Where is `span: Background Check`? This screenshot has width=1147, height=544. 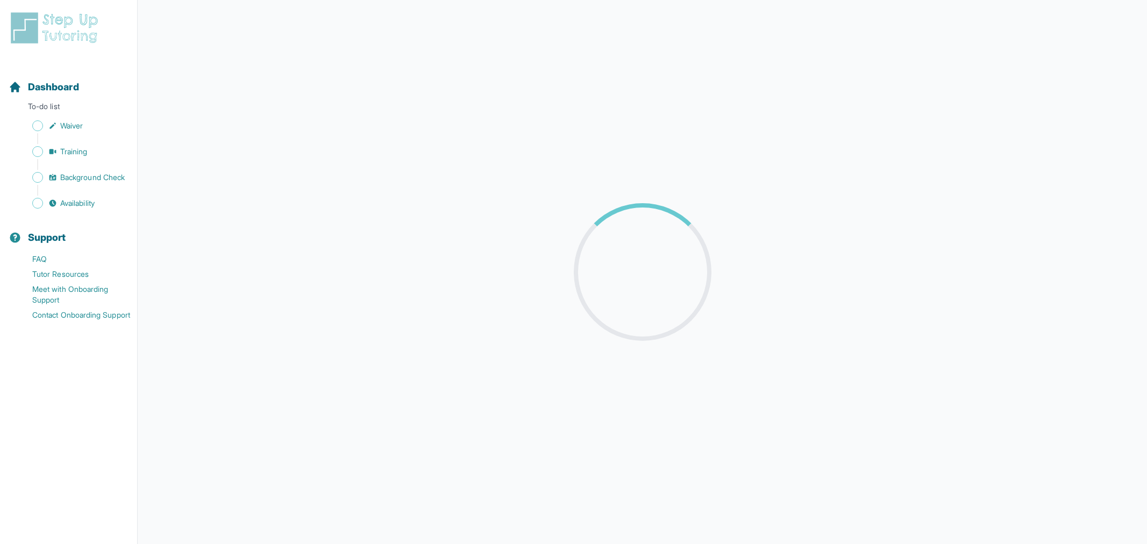 span: Background Check is located at coordinates (92, 177).